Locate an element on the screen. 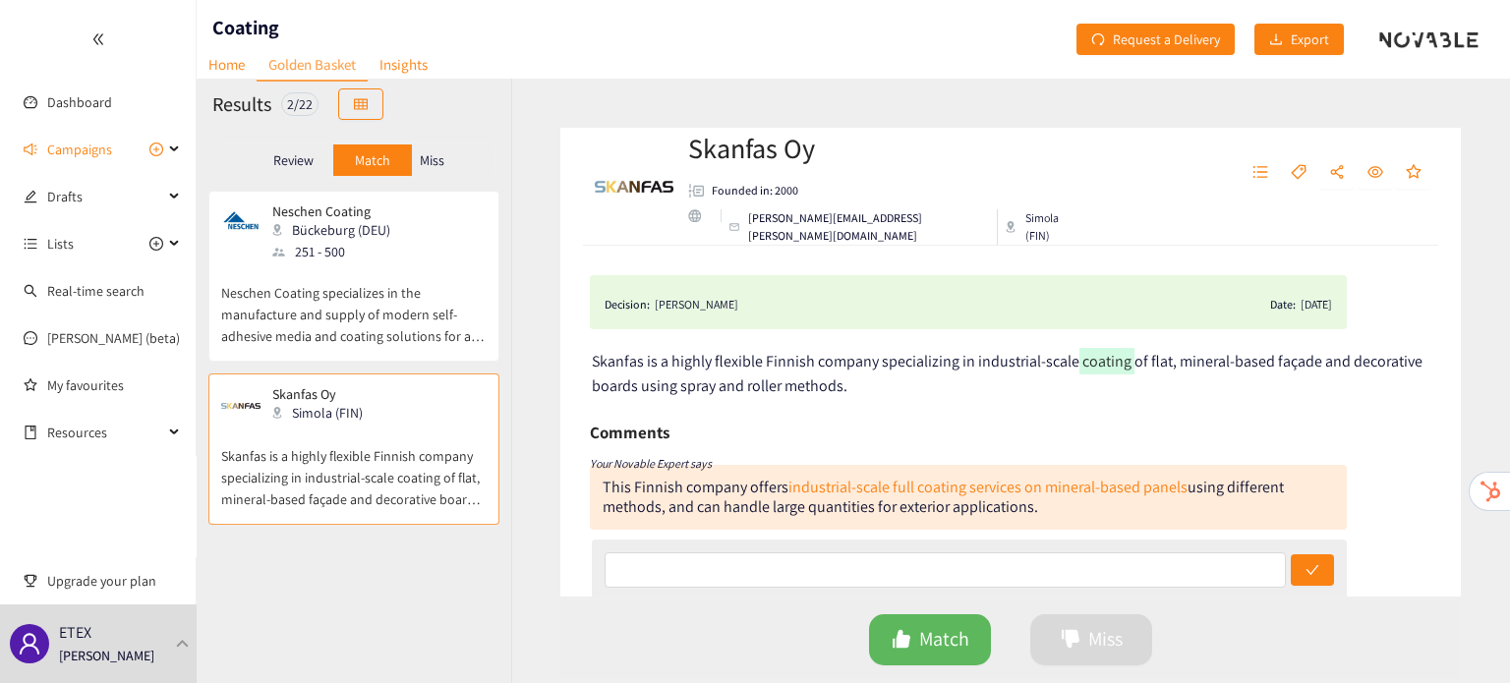 This screenshot has height=683, width=1510. div: Bückeburg (DEU) is located at coordinates (337, 230).